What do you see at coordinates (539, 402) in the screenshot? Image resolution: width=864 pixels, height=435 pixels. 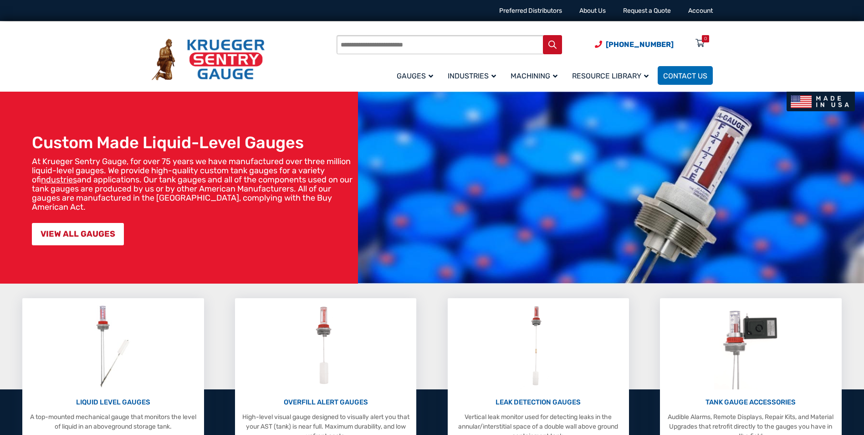 I see `p: LEAK DETECTION GAUGES` at bounding box center [539, 402].